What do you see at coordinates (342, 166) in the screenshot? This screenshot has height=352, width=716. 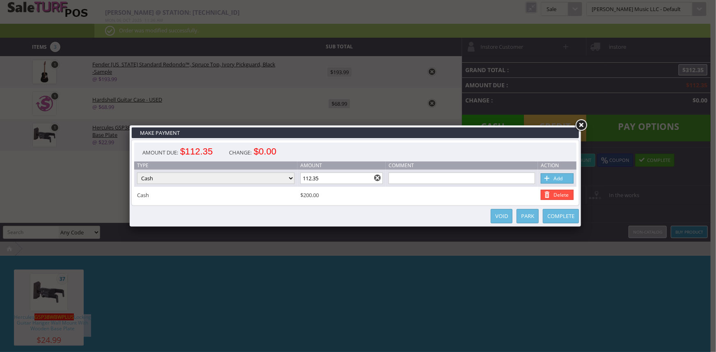 I see `td: Amount` at bounding box center [342, 166].